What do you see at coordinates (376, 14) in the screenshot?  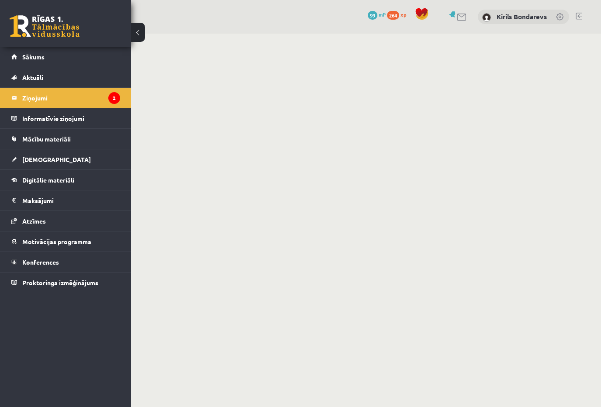 I see `a: 99 mP` at bounding box center [376, 14].